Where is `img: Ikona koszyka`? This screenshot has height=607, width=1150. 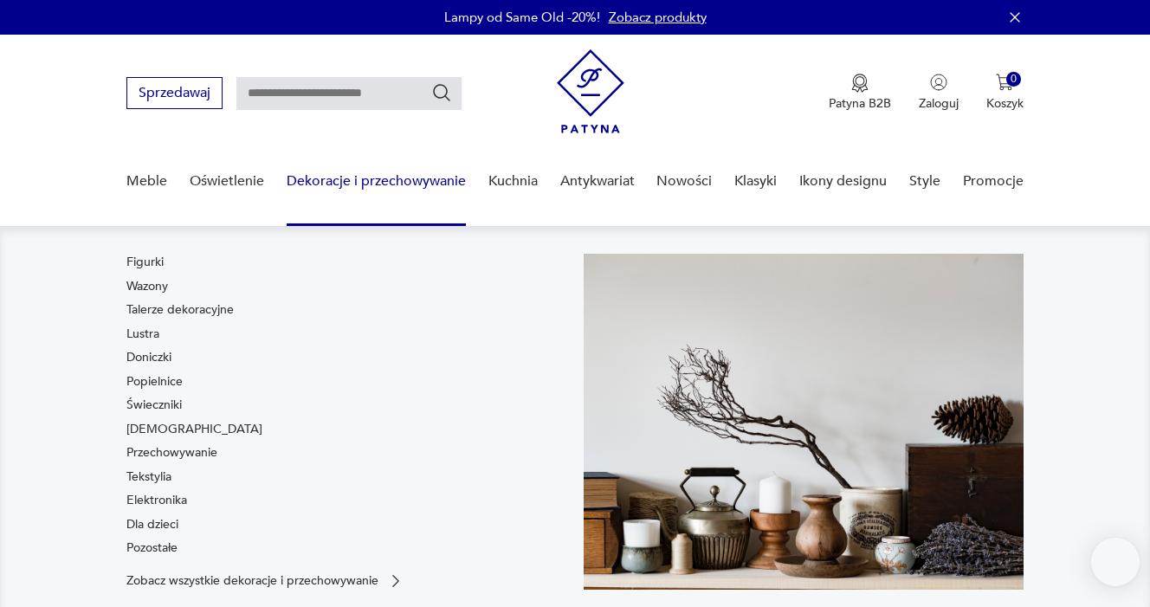 img: Ikona koszyka is located at coordinates (1004, 82).